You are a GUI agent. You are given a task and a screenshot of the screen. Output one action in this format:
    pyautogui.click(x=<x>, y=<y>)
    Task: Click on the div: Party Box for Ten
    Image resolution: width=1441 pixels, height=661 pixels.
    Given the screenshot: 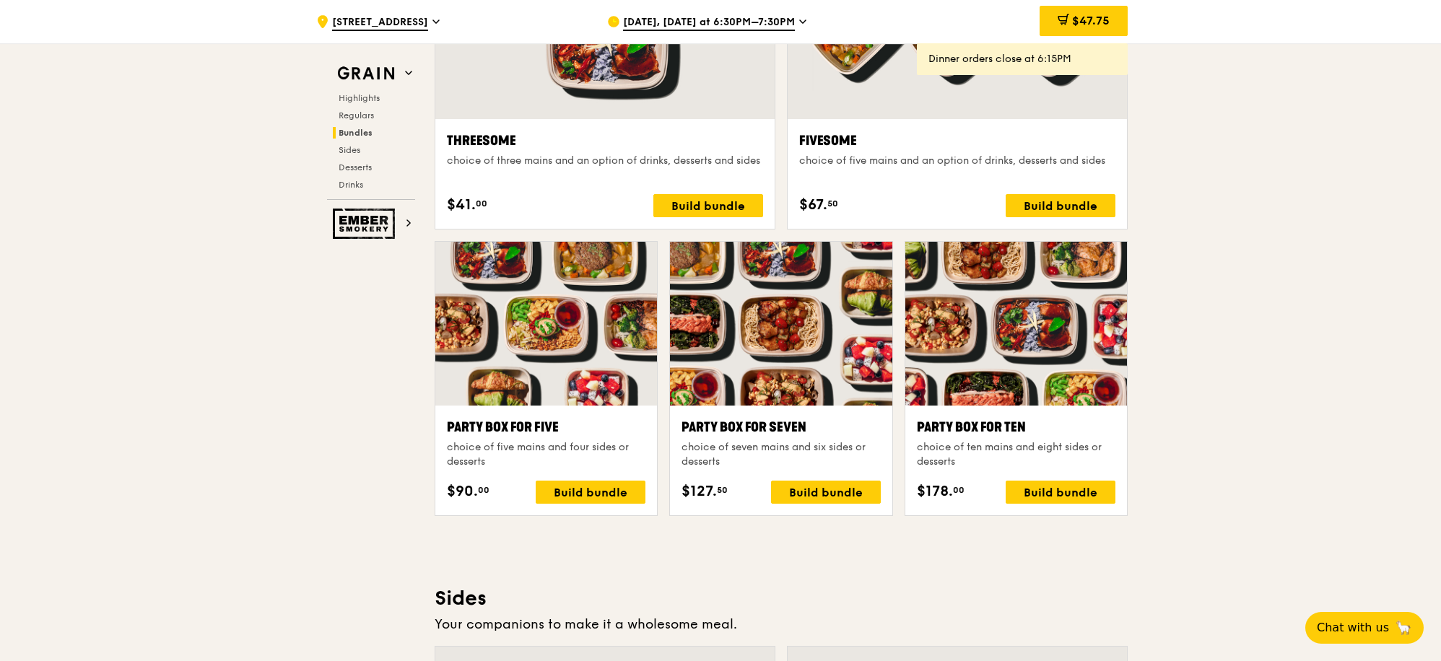 What is the action you would take?
    pyautogui.click(x=1016, y=427)
    